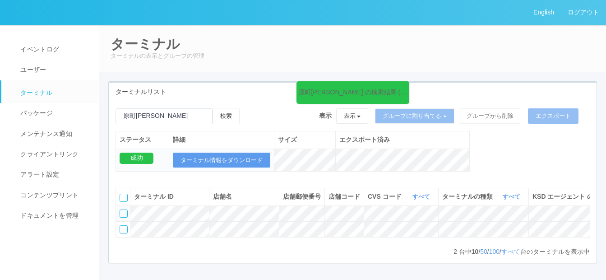  What do you see at coordinates (302, 196) in the screenshot?
I see `span: 店舗郵便番号` at bounding box center [302, 196].